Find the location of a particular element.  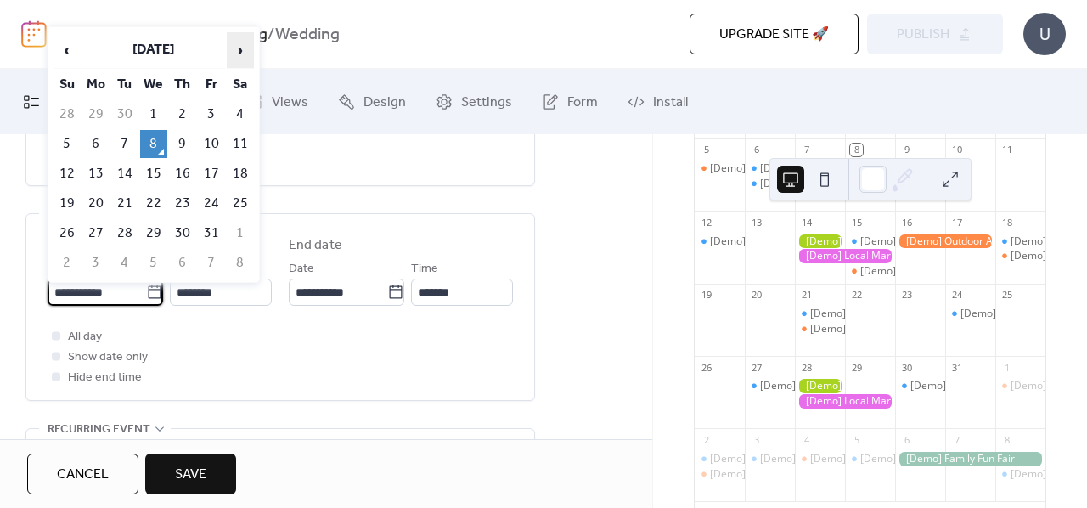

div: [Demo] Local Market is located at coordinates (845, 401).